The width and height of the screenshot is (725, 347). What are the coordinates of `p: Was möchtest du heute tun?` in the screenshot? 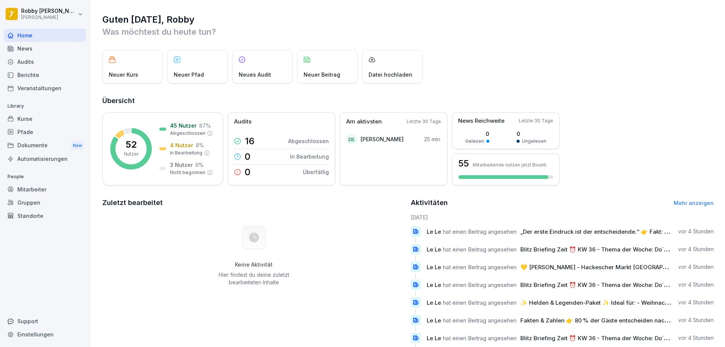 It's located at (408, 32).